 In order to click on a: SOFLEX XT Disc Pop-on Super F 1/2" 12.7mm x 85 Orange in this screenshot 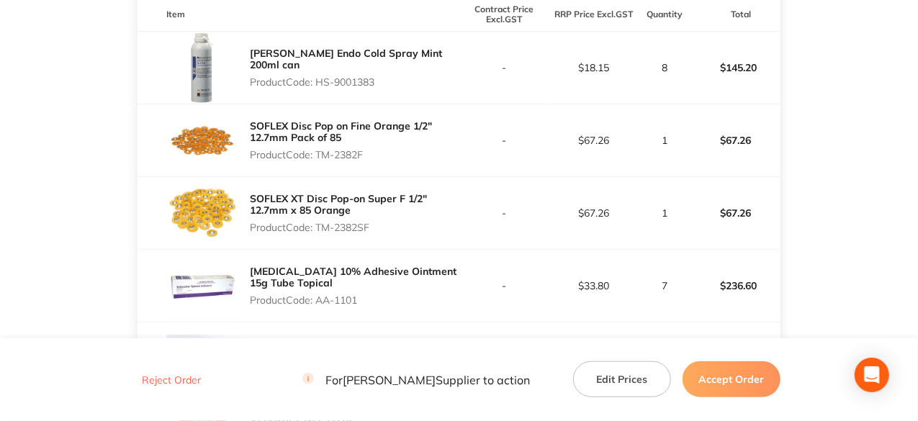, I will do `click(338, 204)`.